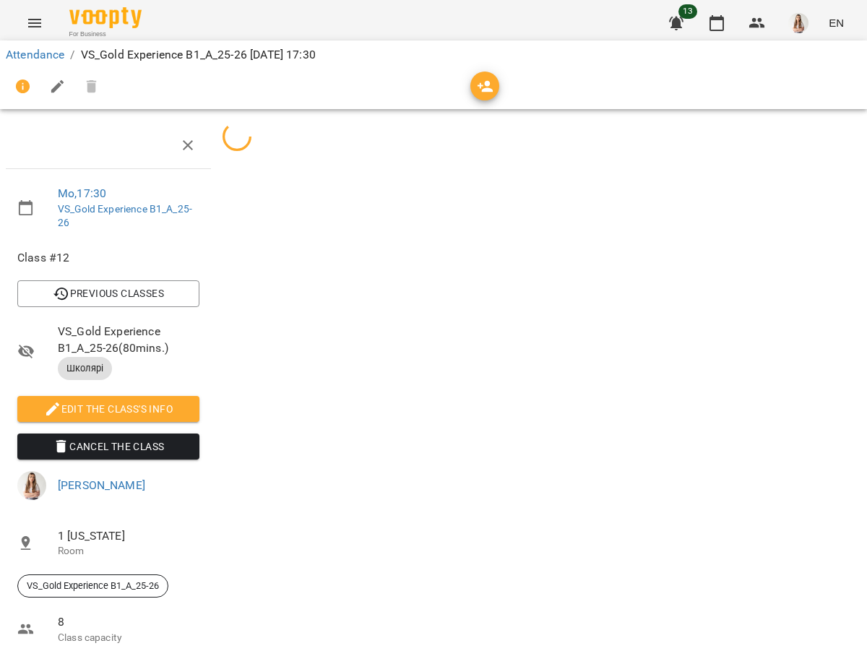  What do you see at coordinates (129, 340) in the screenshot?
I see `span: VS_Gold Experience B1_A_25-26 ( 80 mins. )` at bounding box center [129, 340].